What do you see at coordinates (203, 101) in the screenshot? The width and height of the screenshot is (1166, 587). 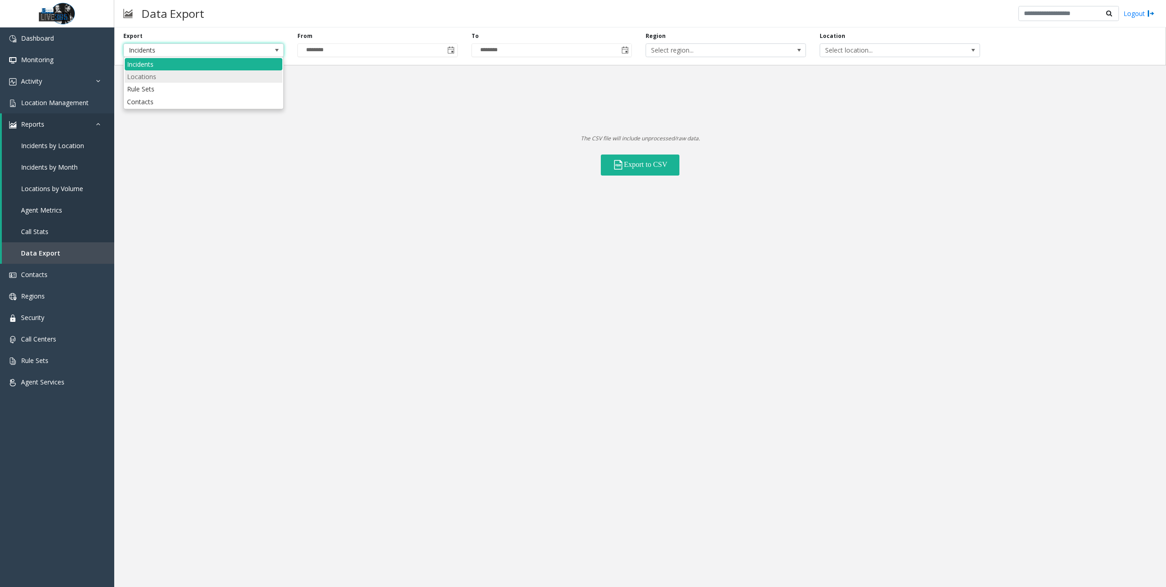 I see `li: Contacts` at bounding box center [203, 101].